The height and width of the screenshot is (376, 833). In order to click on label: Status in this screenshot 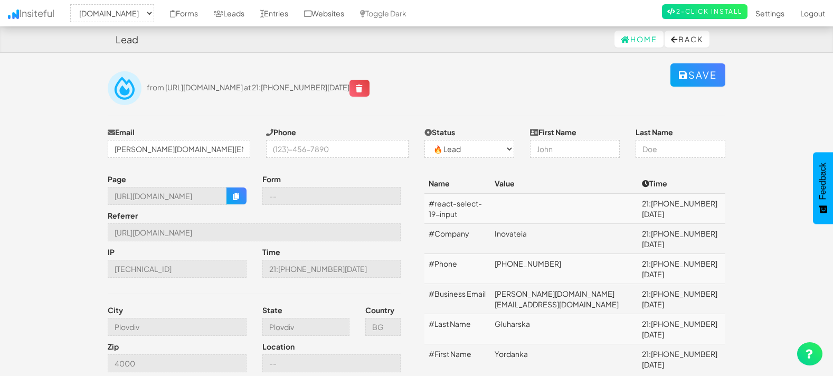, I will do `click(440, 132)`.